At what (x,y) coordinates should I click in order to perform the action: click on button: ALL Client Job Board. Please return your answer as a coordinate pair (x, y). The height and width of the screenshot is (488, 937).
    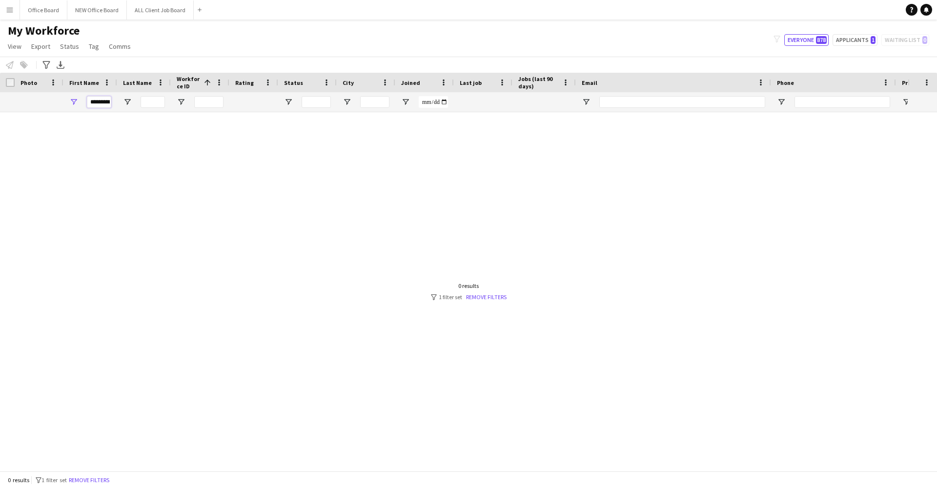
    Looking at the image, I should click on (160, 10).